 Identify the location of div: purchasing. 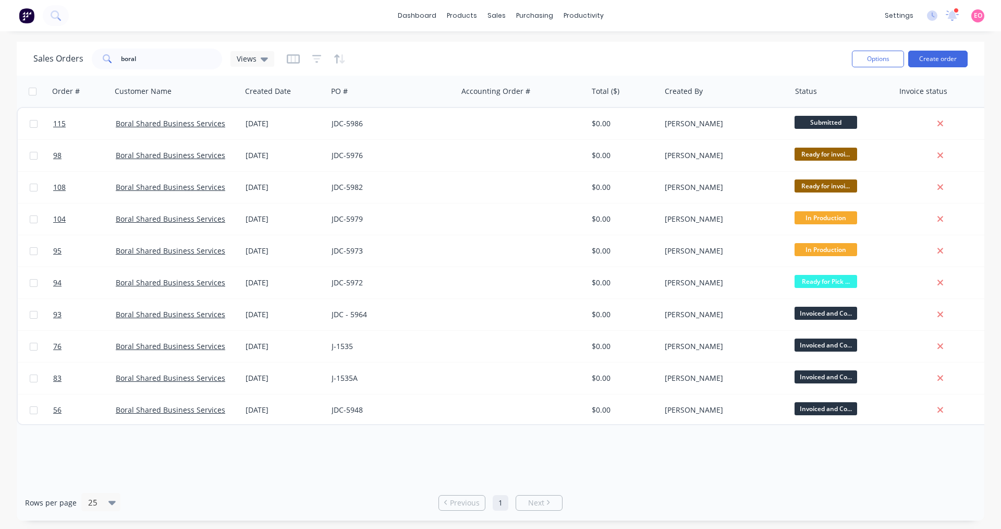
(534, 16).